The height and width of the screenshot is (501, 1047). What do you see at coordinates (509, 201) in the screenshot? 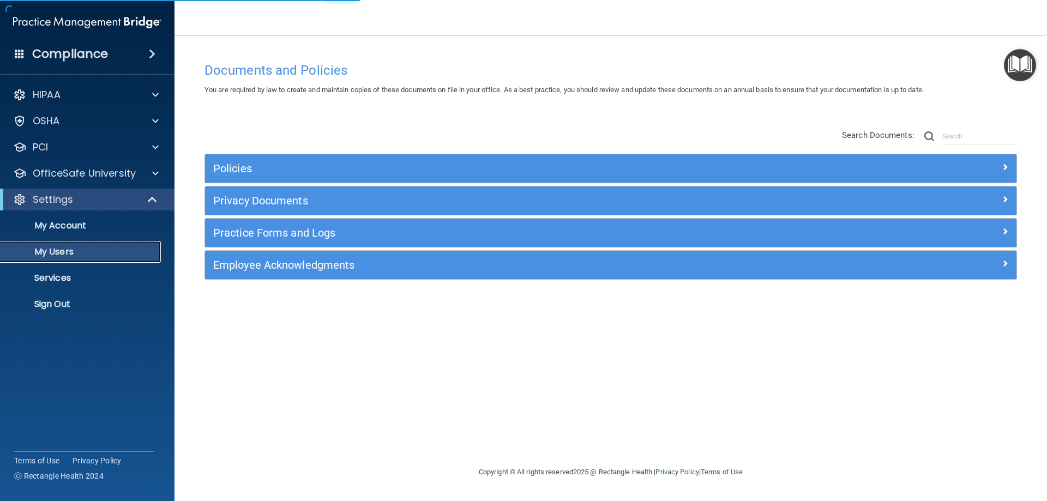
I see `h5: Privacy Documents` at bounding box center [509, 201].